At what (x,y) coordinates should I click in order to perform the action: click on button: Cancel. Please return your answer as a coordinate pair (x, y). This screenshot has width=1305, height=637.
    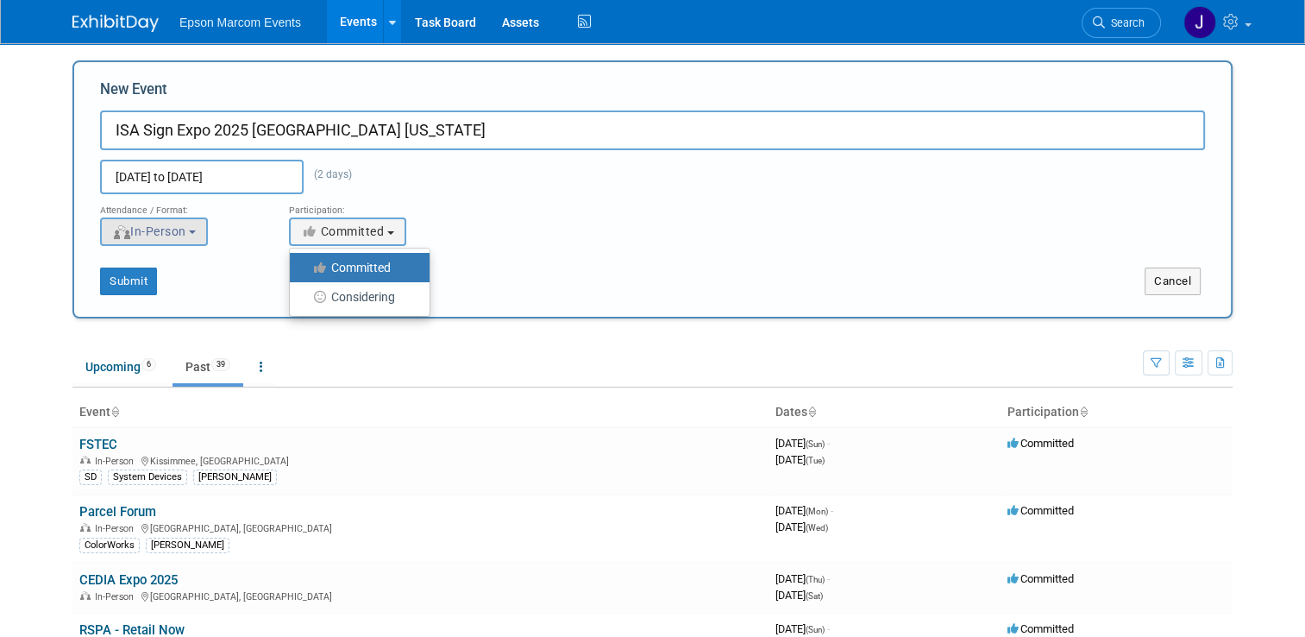
    Looking at the image, I should click on (1172, 281).